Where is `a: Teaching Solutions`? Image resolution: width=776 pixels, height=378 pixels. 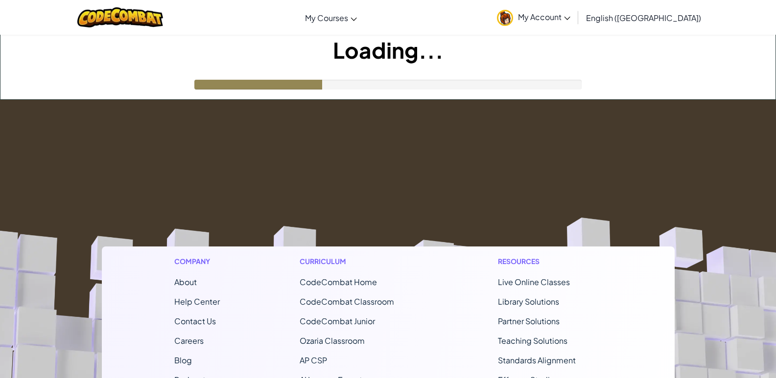
a: Teaching Solutions is located at coordinates (533, 341).